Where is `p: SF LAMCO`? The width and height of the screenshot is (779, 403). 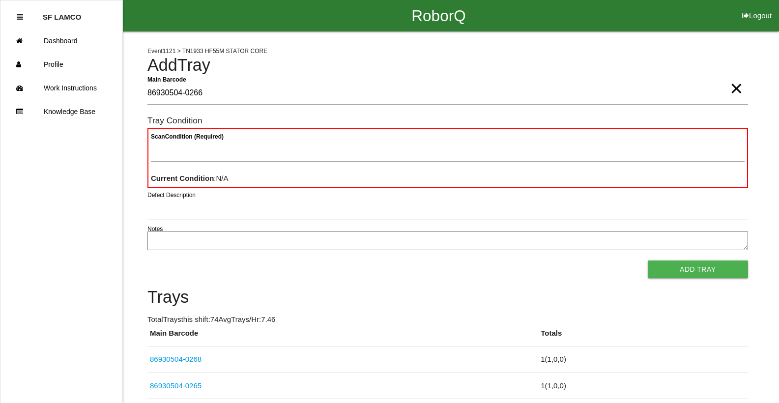 p: SF LAMCO is located at coordinates (62, 13).